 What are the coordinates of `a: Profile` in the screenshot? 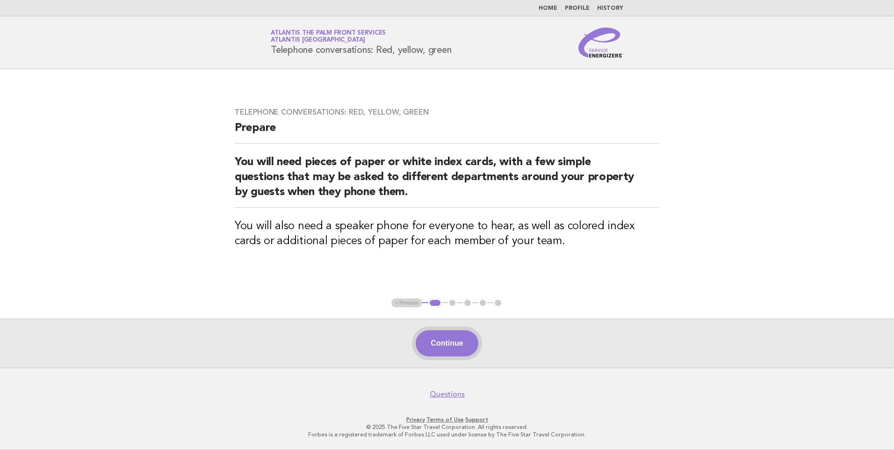 It's located at (577, 8).